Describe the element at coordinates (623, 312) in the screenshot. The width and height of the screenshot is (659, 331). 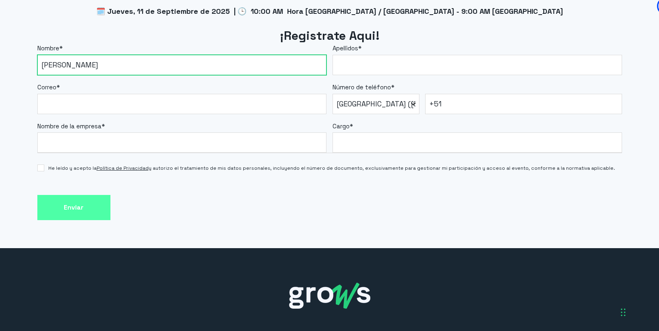
I see `div: Arrastrar` at that location.